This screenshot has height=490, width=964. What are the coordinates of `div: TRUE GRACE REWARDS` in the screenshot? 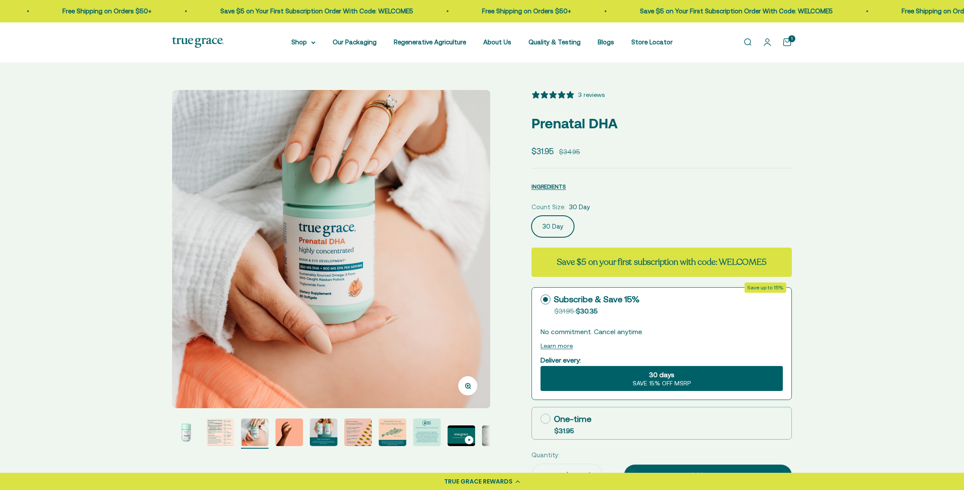 It's located at (478, 481).